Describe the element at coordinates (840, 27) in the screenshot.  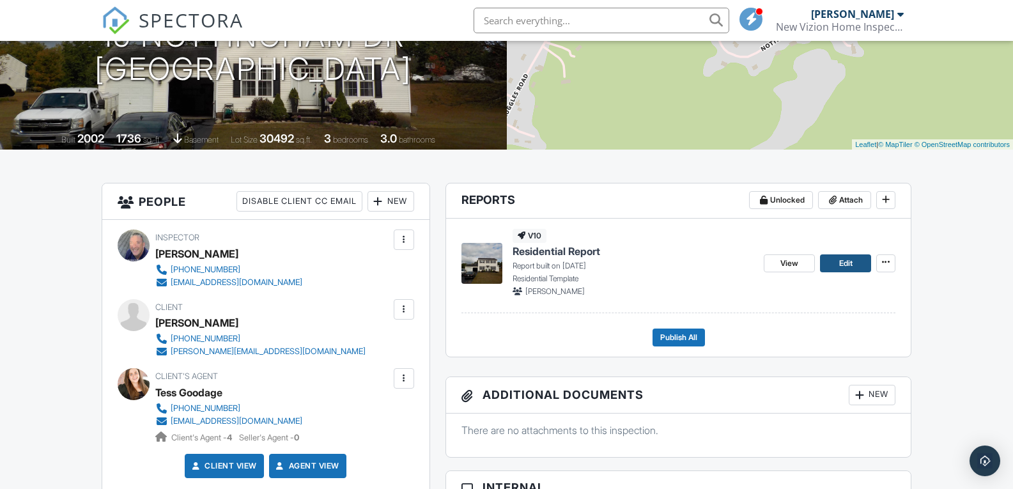
I see `div: New Vizion Home Inspections` at that location.